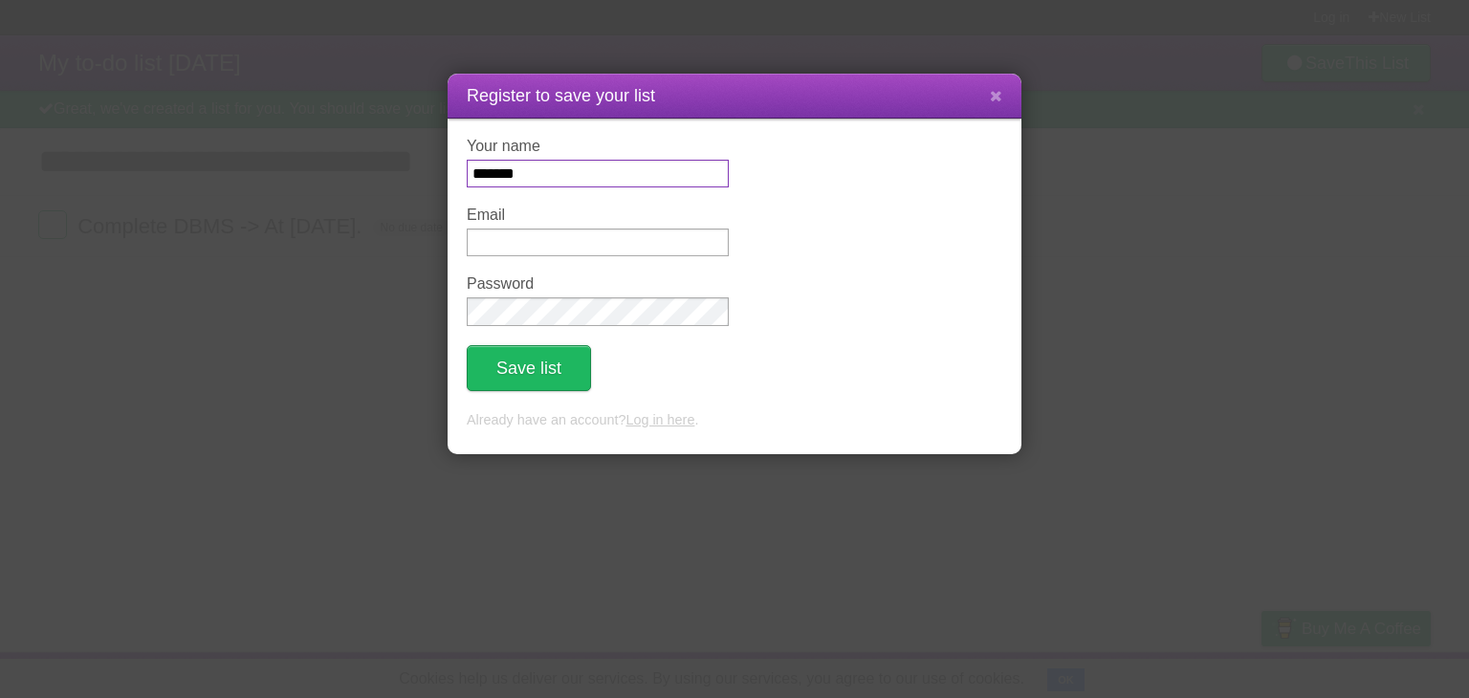 This screenshot has width=1469, height=698. What do you see at coordinates (598, 284) in the screenshot?
I see `label: Password` at bounding box center [598, 284].